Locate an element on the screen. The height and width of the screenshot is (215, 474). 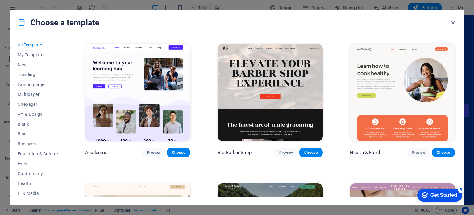
button: Education & Culture is located at coordinates (38, 153).